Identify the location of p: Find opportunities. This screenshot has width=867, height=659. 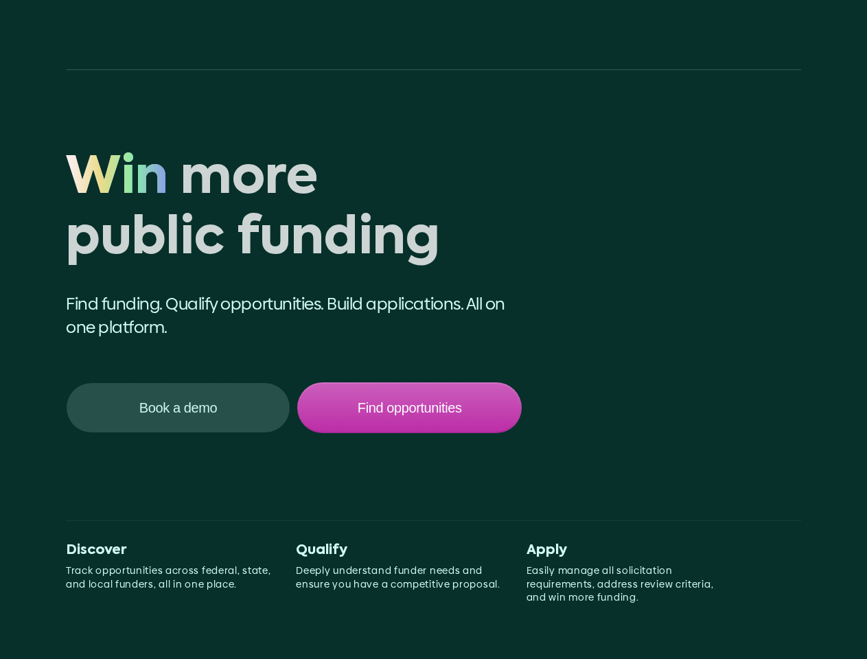
(409, 408).